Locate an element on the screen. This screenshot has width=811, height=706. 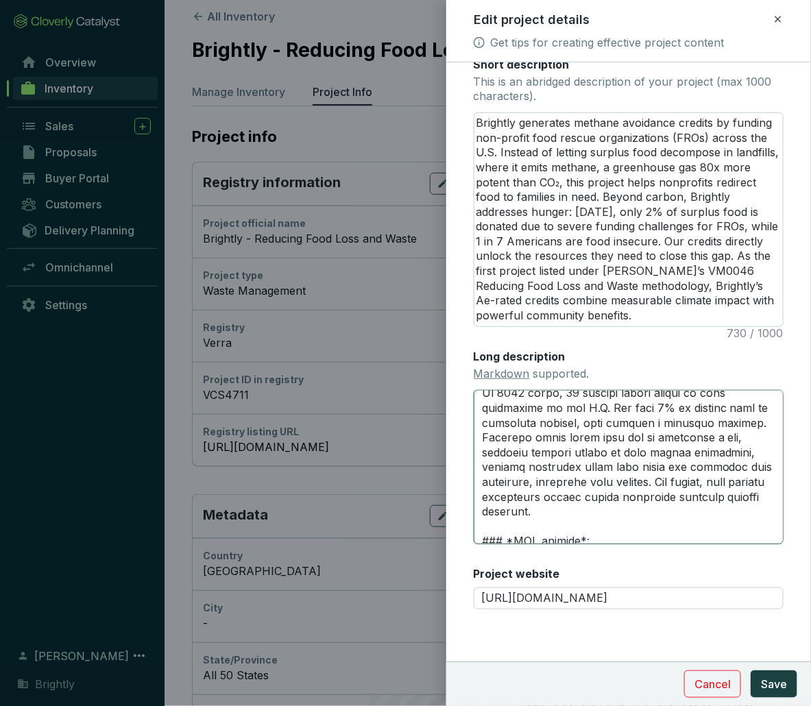
textarea: # **LOREMIP DOLORSITAM** --- ## **Con Adipisc** ### *EL1s doeiusm*: Tempor in Utla (7399-1259): -... is located at coordinates (629, 468).